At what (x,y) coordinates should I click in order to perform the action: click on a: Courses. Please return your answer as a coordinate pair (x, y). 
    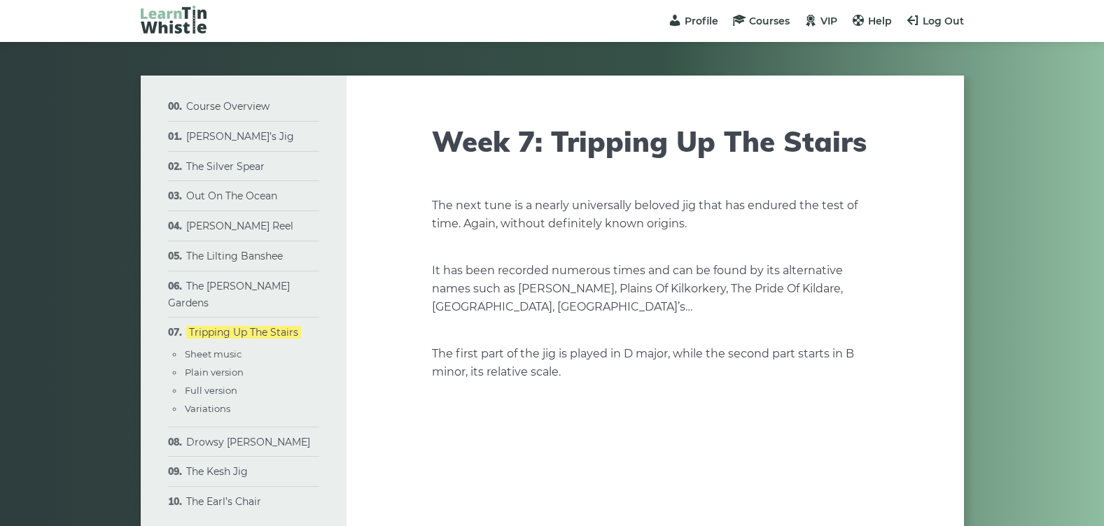
    Looking at the image, I should click on (761, 21).